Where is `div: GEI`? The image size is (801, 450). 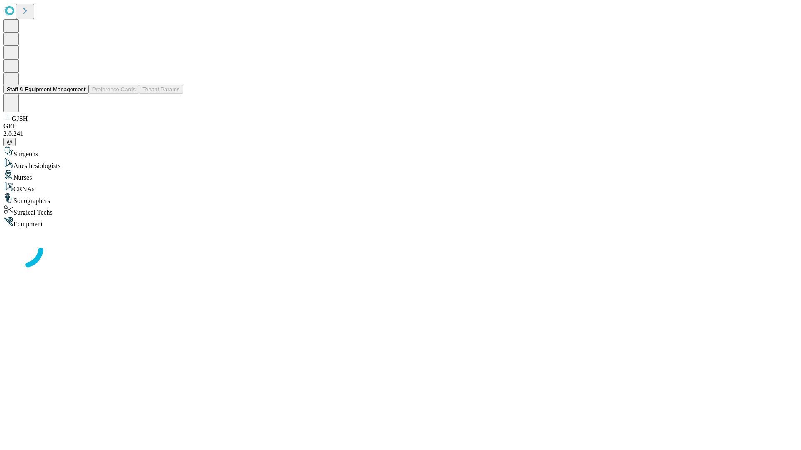
div: GEI is located at coordinates (400, 126).